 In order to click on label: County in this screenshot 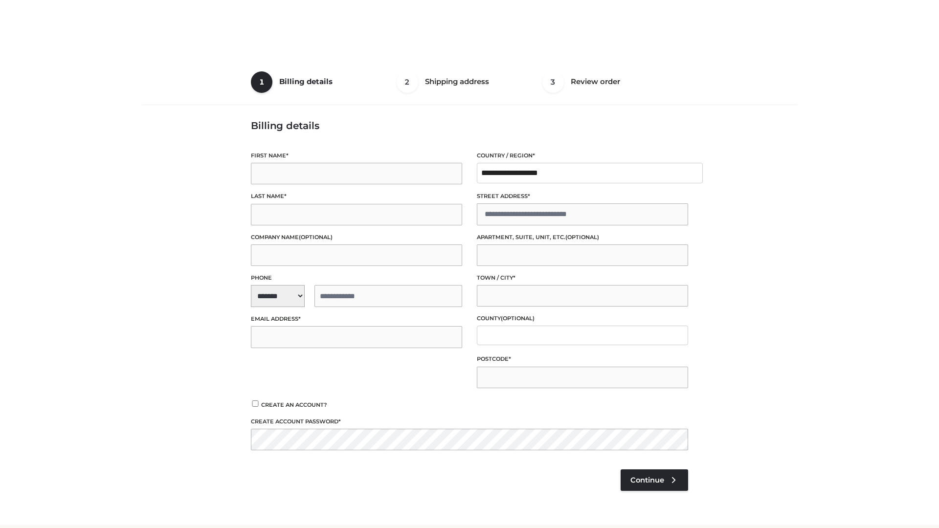, I will do `click(582, 318)`.